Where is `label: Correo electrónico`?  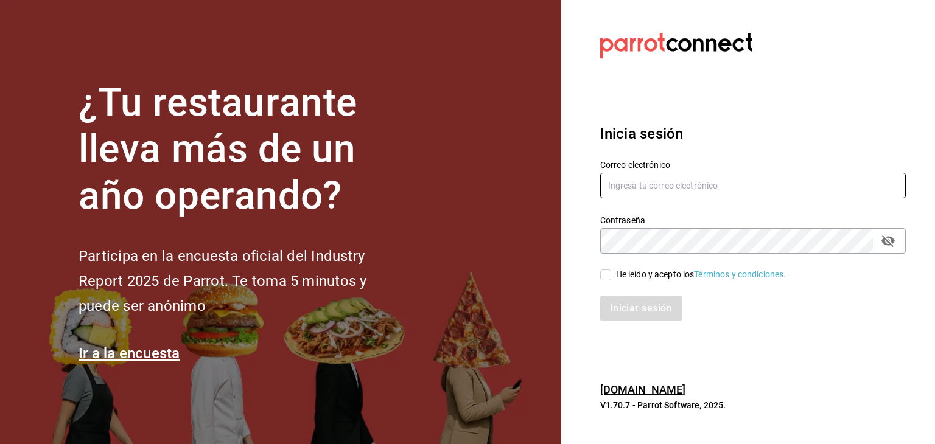 label: Correo electrónico is located at coordinates (753, 164).